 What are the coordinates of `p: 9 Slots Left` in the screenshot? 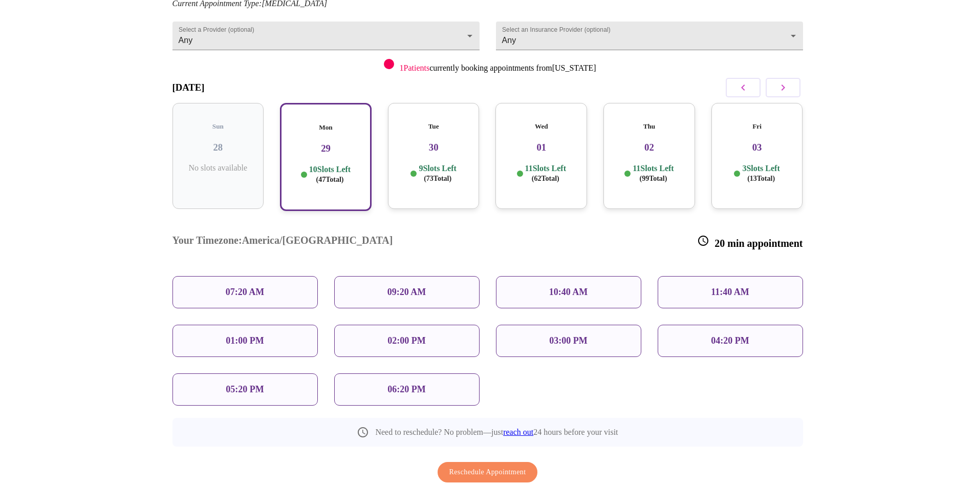 It's located at (437, 173).